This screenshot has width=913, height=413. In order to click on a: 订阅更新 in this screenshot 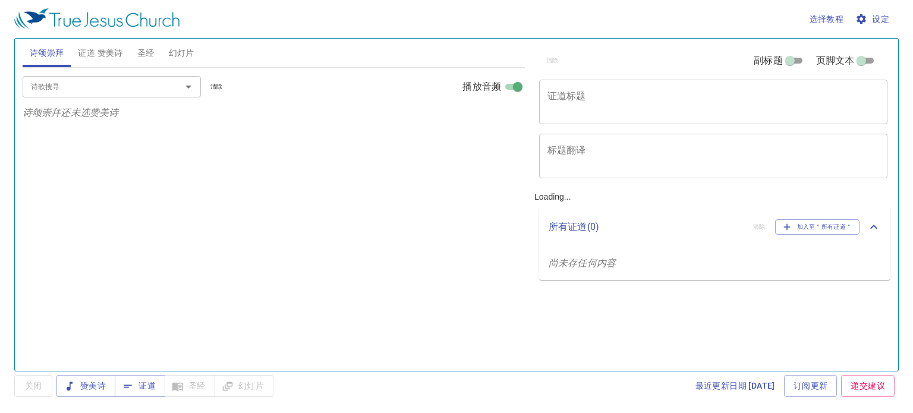, I will do `click(811, 386)`.